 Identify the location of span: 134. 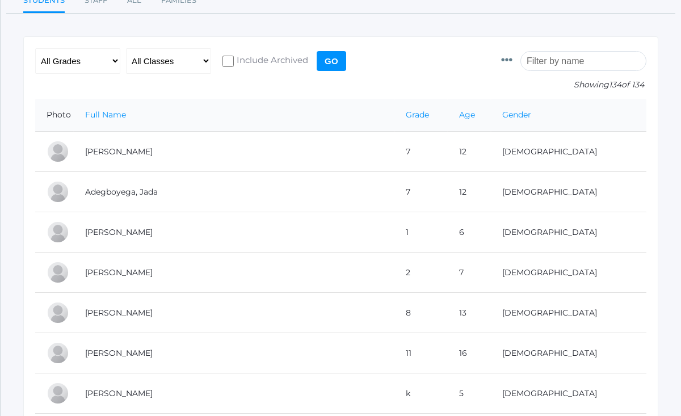
(615, 85).